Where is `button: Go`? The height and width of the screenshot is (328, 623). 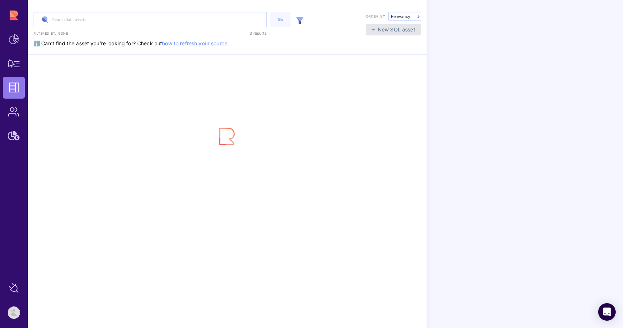
button: Go is located at coordinates (280, 19).